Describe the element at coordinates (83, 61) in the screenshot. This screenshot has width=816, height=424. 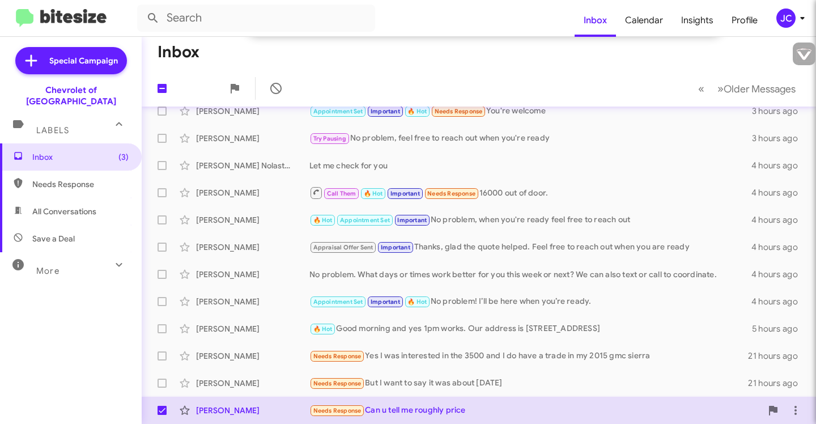
I see `span: Special Campaign` at that location.